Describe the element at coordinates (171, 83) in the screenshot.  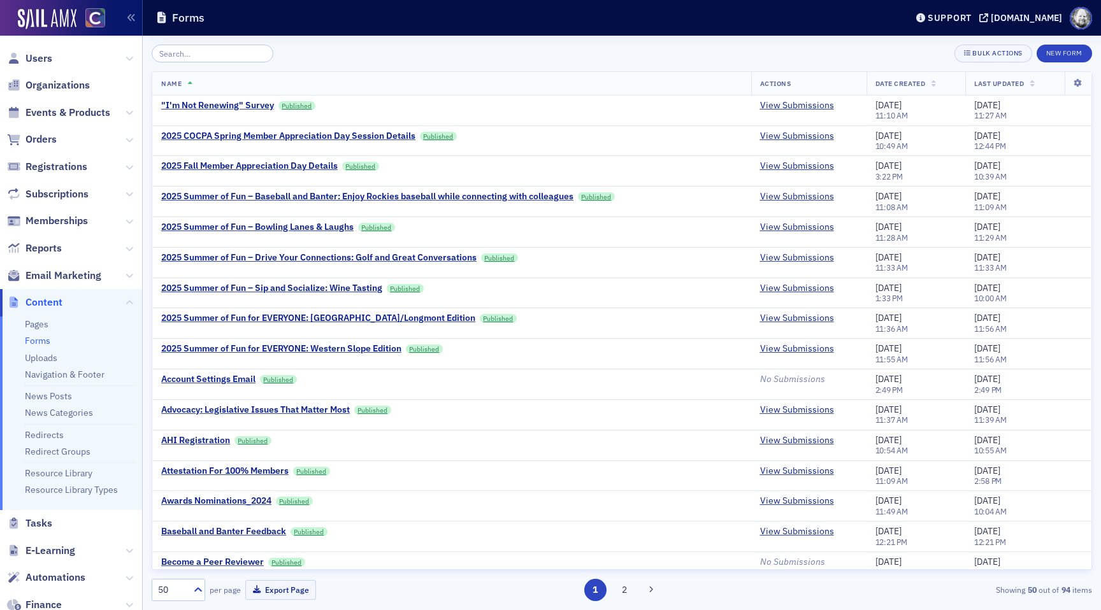
I see `span: Name` at that location.